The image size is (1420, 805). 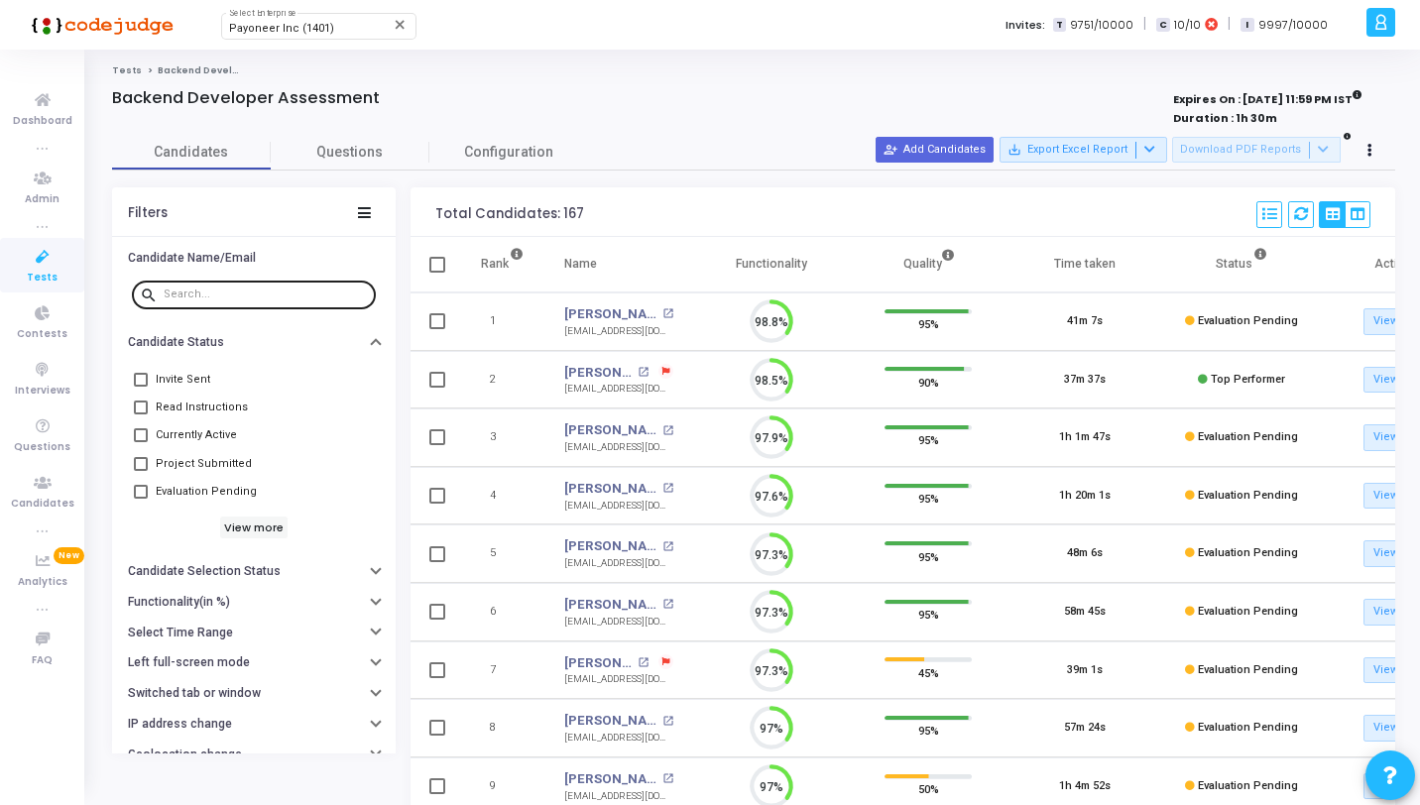 What do you see at coordinates (401, 25) in the screenshot?
I see `mat-icon: Clear` at bounding box center [401, 25].